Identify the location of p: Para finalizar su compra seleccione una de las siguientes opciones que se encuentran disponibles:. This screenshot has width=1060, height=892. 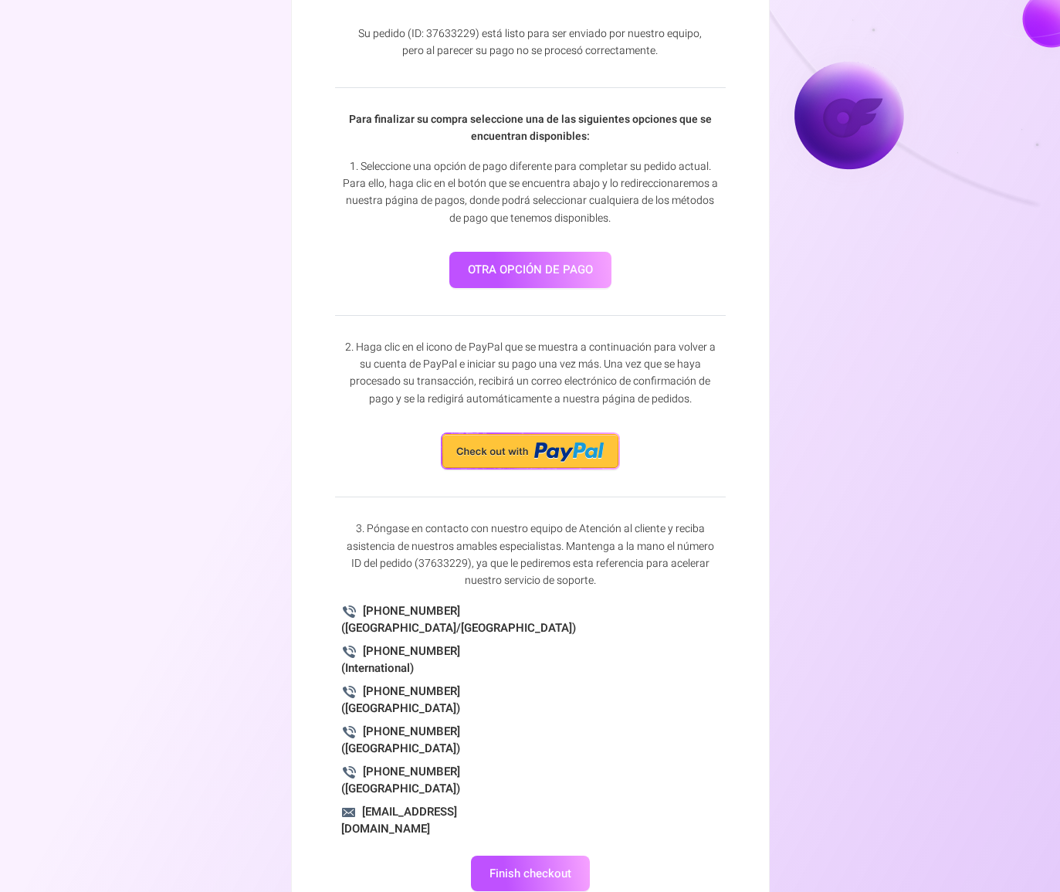
(531, 117).